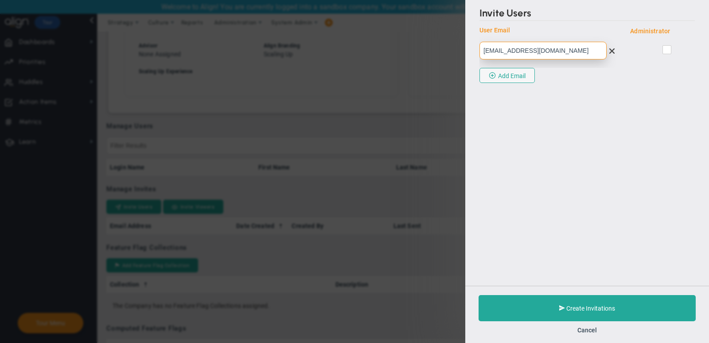  What do you see at coordinates (591, 308) in the screenshot?
I see `span: Create Invitations` at bounding box center [591, 308].